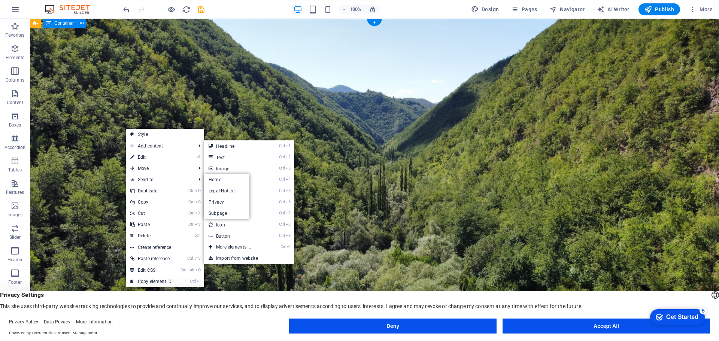 The image size is (719, 341). What do you see at coordinates (567, 9) in the screenshot?
I see `span: Navigator` at bounding box center [567, 9].